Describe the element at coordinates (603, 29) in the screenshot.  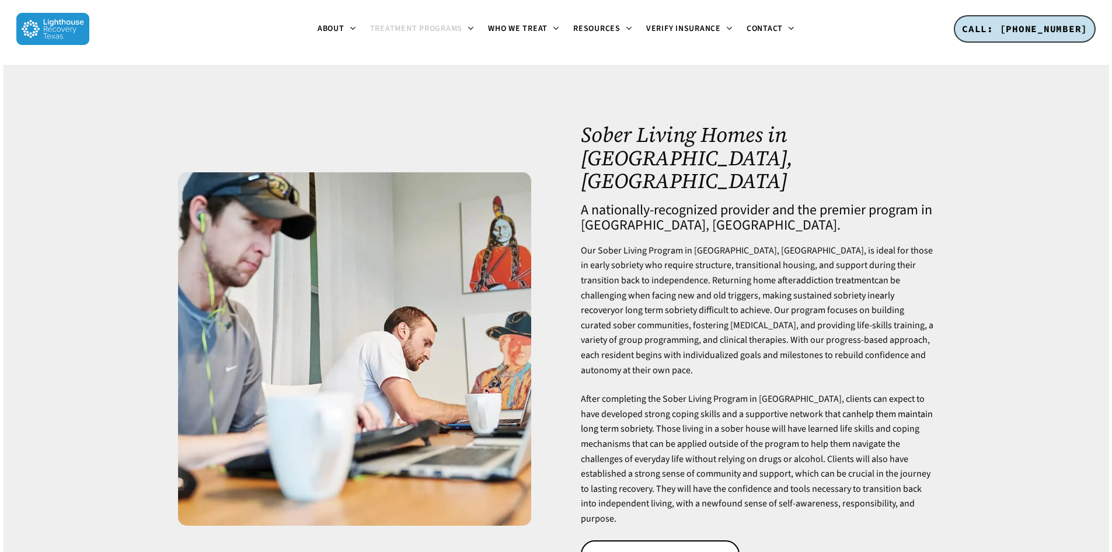
I see `a: Resources` at that location.